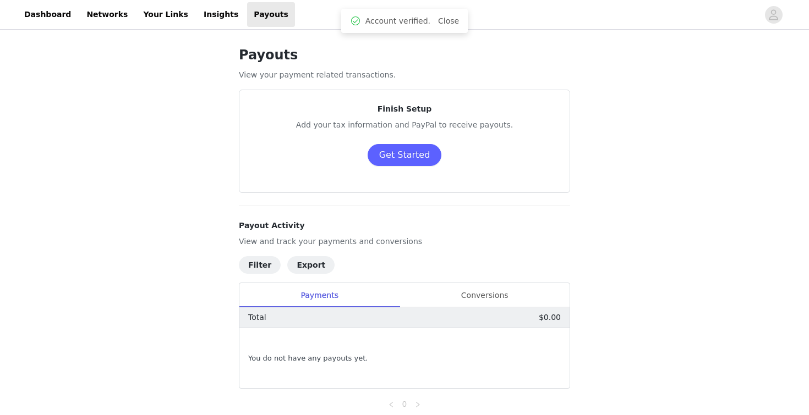 The width and height of the screenshot is (809, 415). Describe the element at coordinates (418, 404) in the screenshot. I see `li: Next Page` at that location.